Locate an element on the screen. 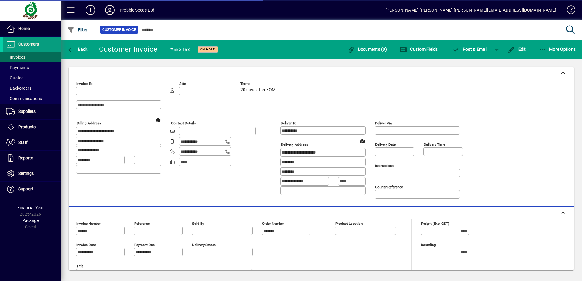  span: Custom Fields is located at coordinates (419, 49).